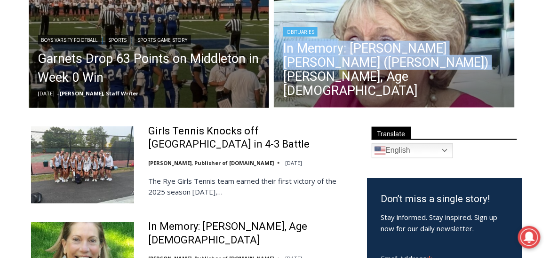 This screenshot has height=258, width=550. What do you see at coordinates (70, 40) in the screenshot?
I see `a: Boys Varsity Football` at bounding box center [70, 40].